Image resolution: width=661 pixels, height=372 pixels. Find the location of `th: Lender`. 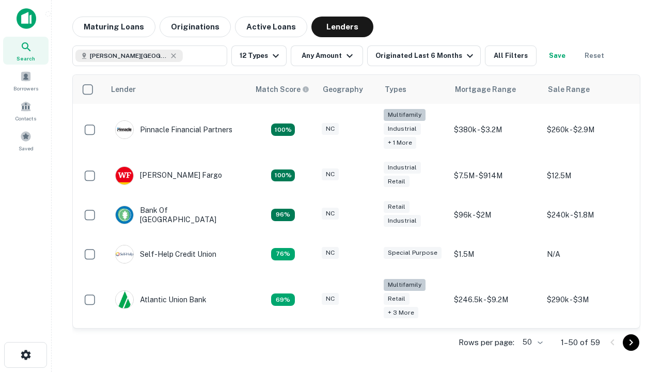

th: Lender is located at coordinates (177, 89).